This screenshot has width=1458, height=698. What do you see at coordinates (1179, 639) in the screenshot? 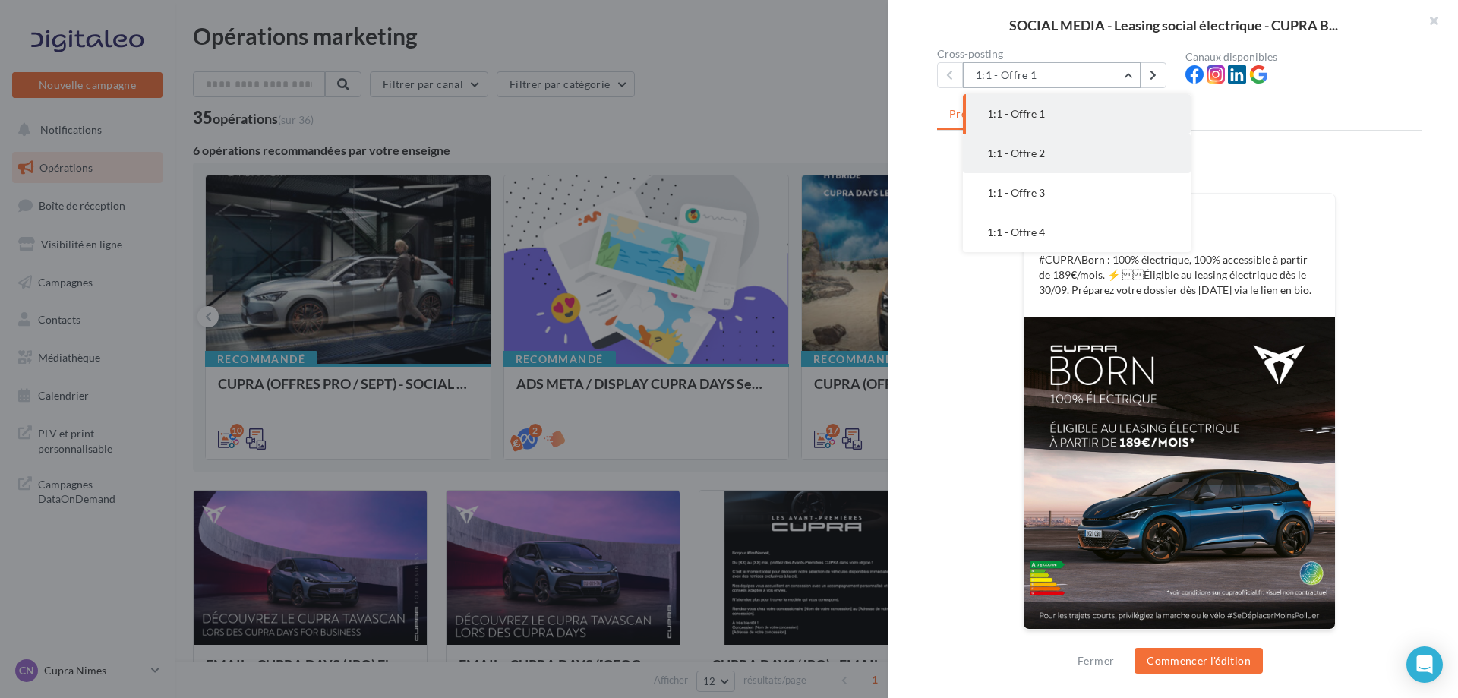
I see `div: La prévisualisation est non-contractuelle` at bounding box center [1179, 639].